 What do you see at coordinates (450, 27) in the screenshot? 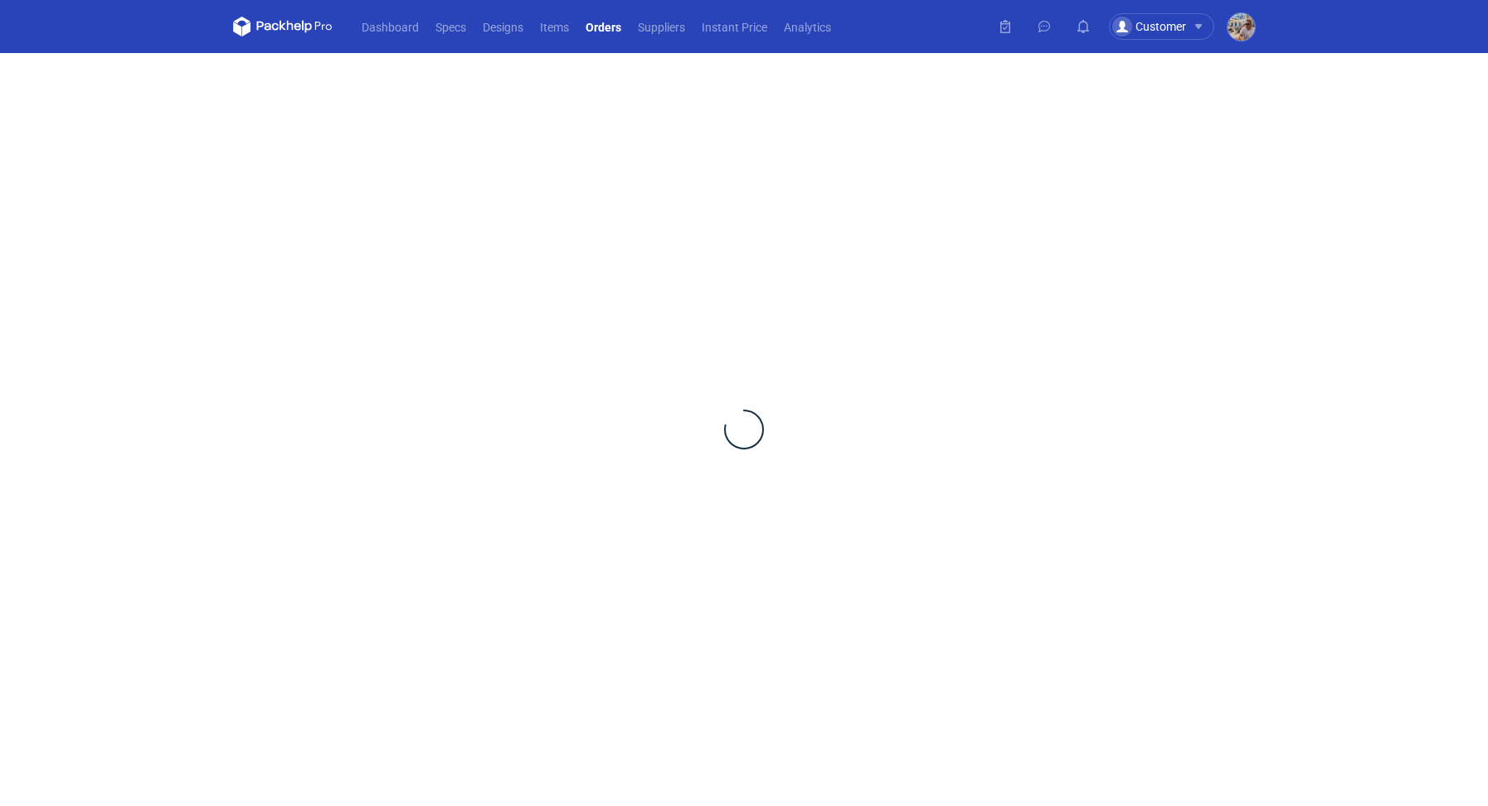
I see `a: Specs` at bounding box center [450, 27].